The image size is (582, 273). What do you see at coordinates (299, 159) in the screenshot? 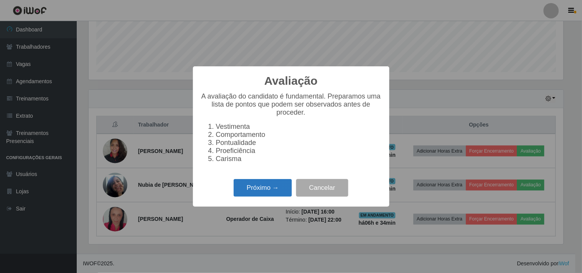
I see `li: Carisma` at bounding box center [299, 159].